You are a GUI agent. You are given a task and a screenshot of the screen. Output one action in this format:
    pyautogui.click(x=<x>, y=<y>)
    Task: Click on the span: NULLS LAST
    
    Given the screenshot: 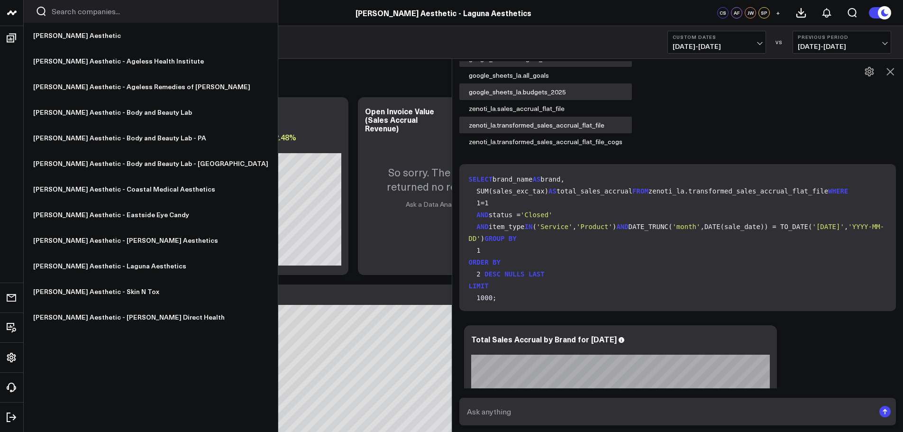 What is the action you would take?
    pyautogui.click(x=524, y=274)
    